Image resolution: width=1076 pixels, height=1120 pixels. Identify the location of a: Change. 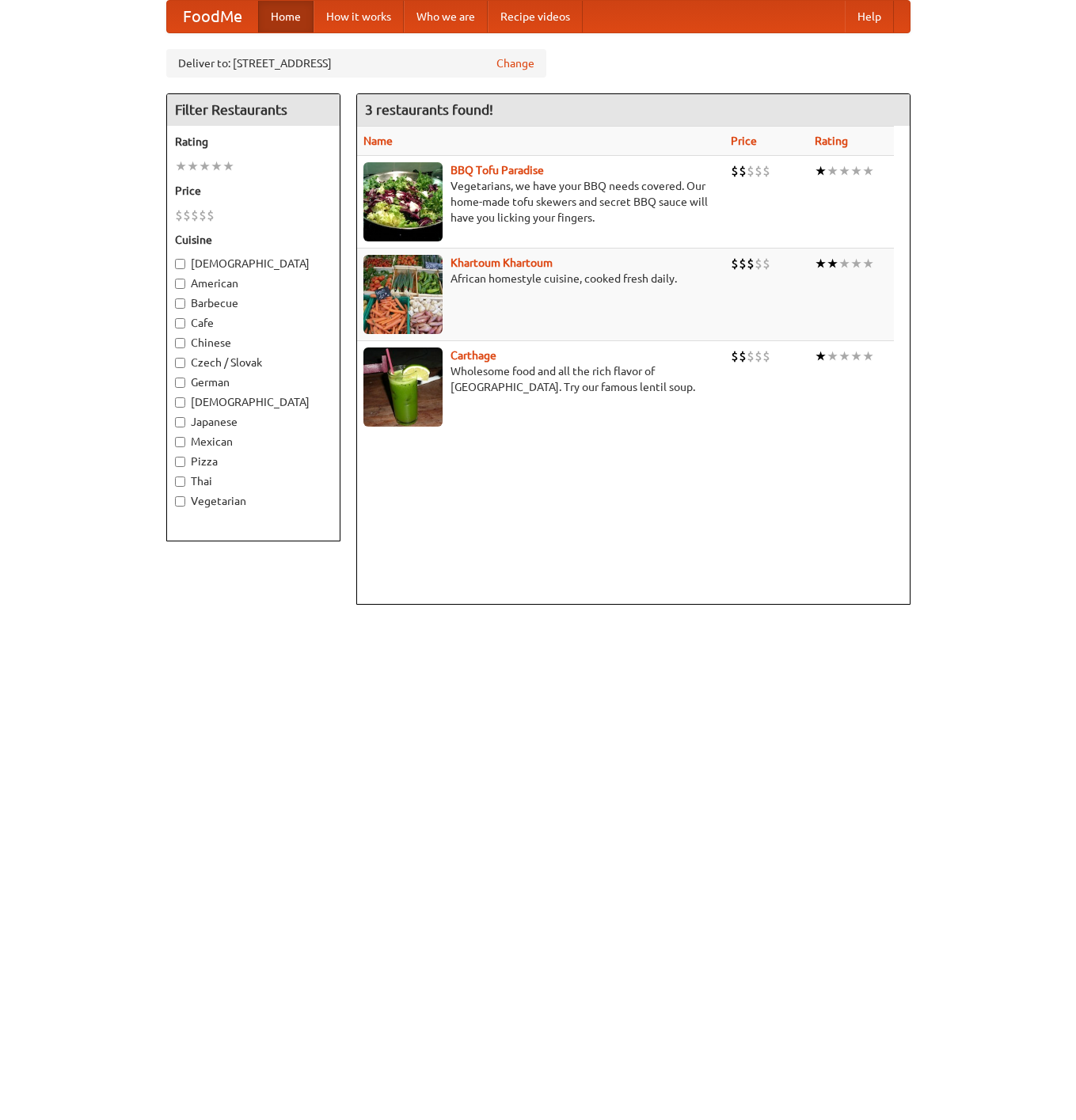
(515, 63).